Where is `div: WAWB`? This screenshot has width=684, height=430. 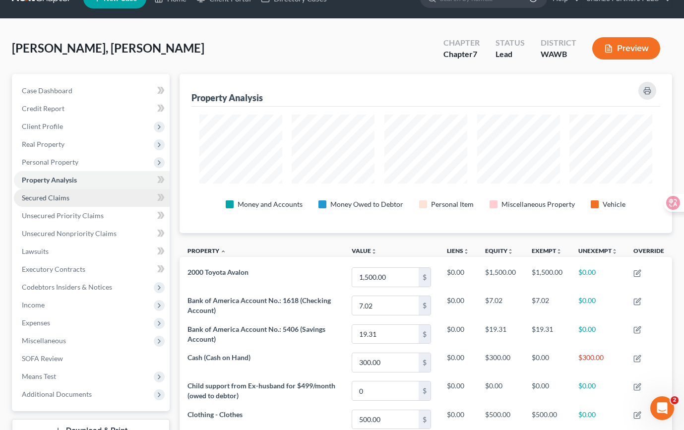 div: WAWB is located at coordinates (558, 54).